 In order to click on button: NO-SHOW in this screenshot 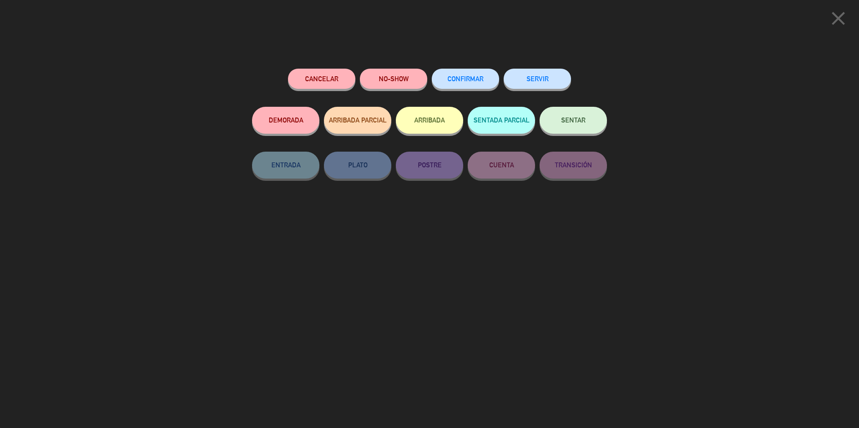, I will do `click(393, 79)`.